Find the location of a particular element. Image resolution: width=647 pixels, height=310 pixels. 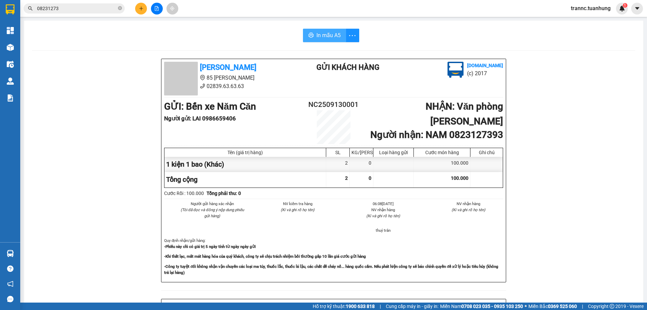

button: printerIn mẫu A5 is located at coordinates (325, 35).